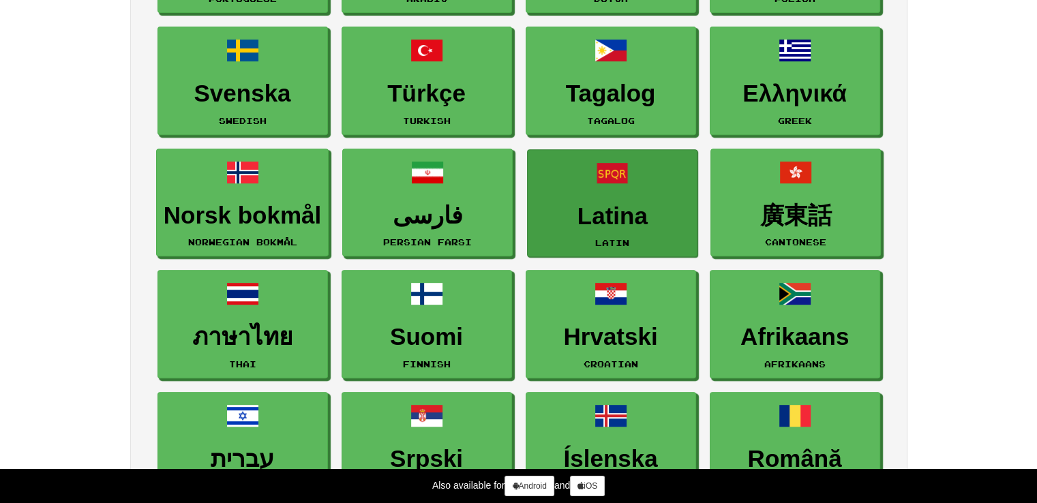 The width and height of the screenshot is (1037, 503). Describe the element at coordinates (796, 203) in the screenshot. I see `a: 廣東話Cantonese` at that location.